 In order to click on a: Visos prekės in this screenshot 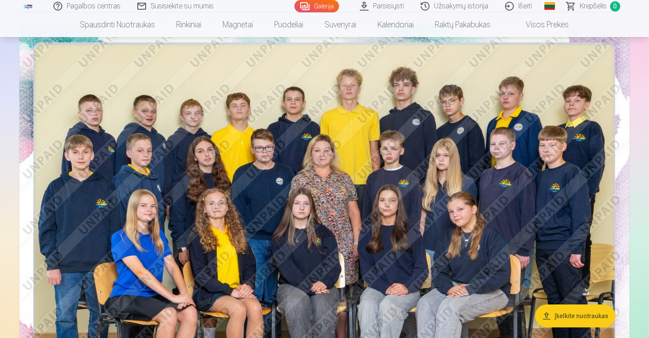, I will do `click(540, 25)`.